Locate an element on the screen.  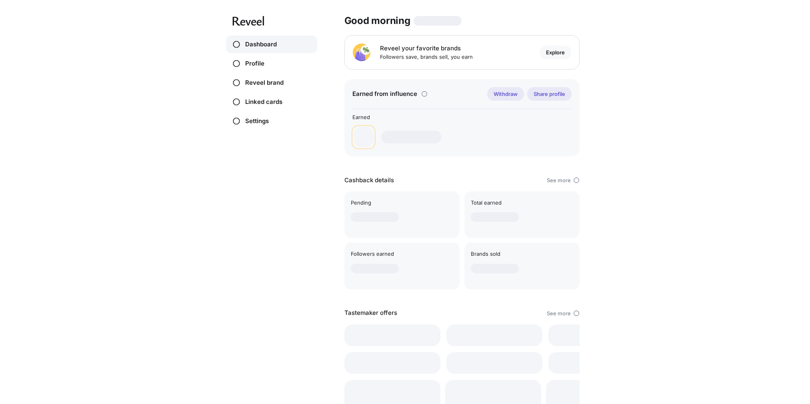
p: Pending is located at coordinates (402, 203).